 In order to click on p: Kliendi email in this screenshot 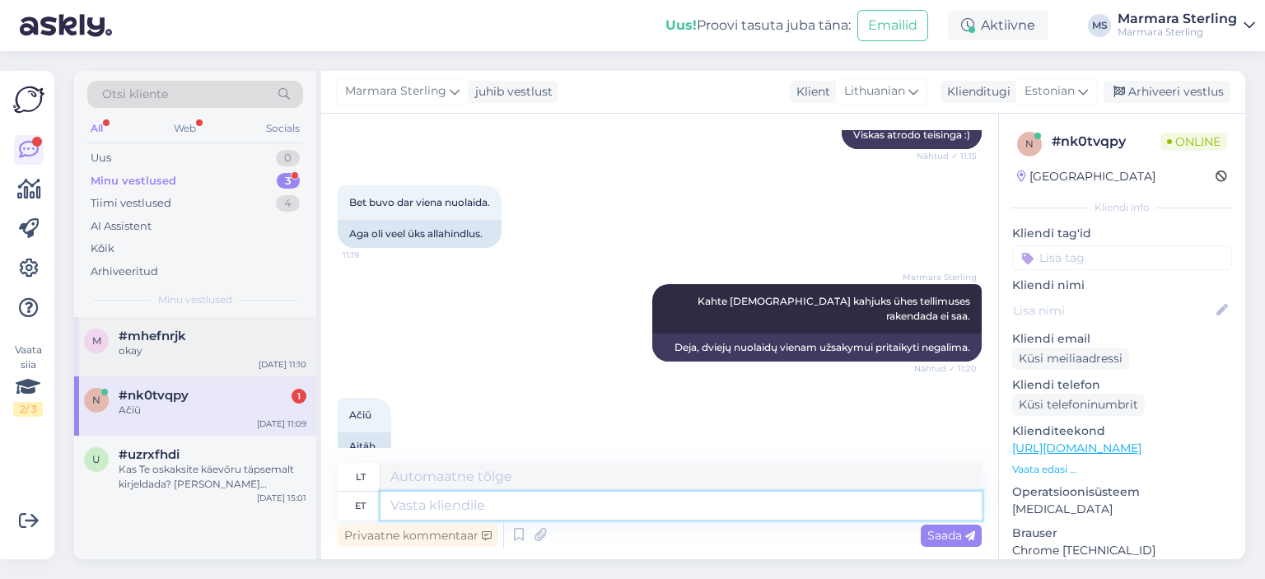, I will do `click(1122, 339)`.